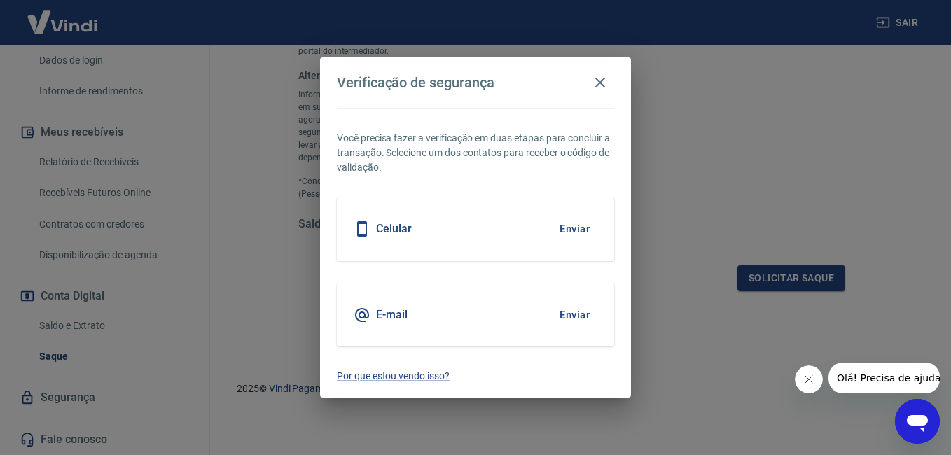 The image size is (951, 455). What do you see at coordinates (476, 376) in the screenshot?
I see `a: Por que estou vendo isso?` at bounding box center [476, 376].